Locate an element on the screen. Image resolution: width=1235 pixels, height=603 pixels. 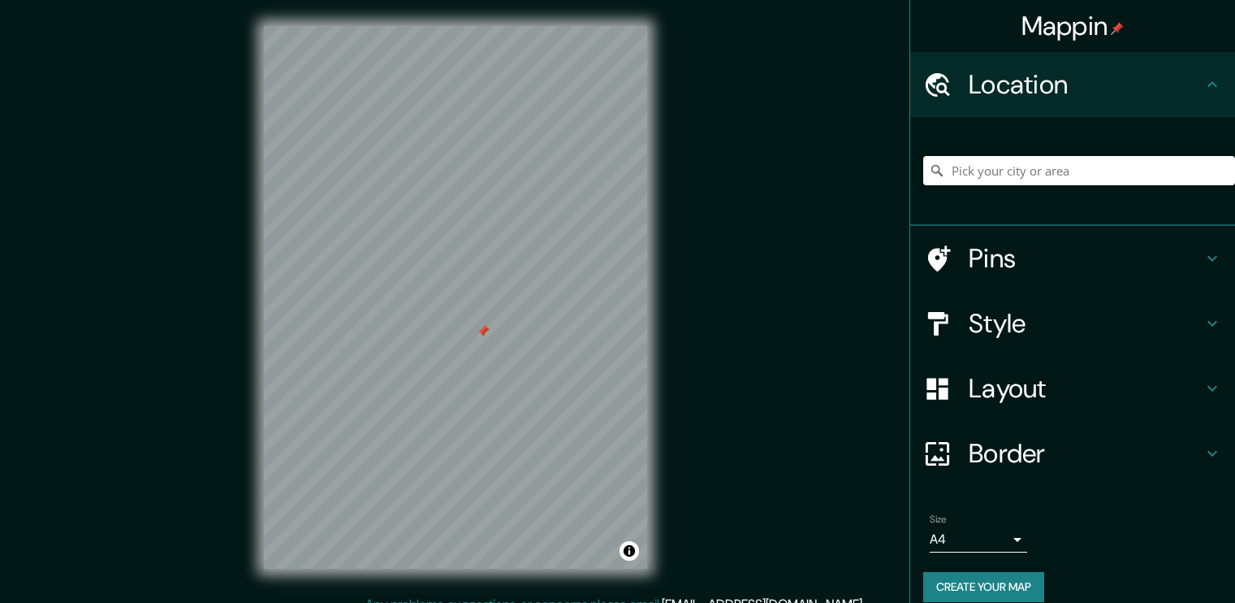
div: Layout is located at coordinates (1073, 388).